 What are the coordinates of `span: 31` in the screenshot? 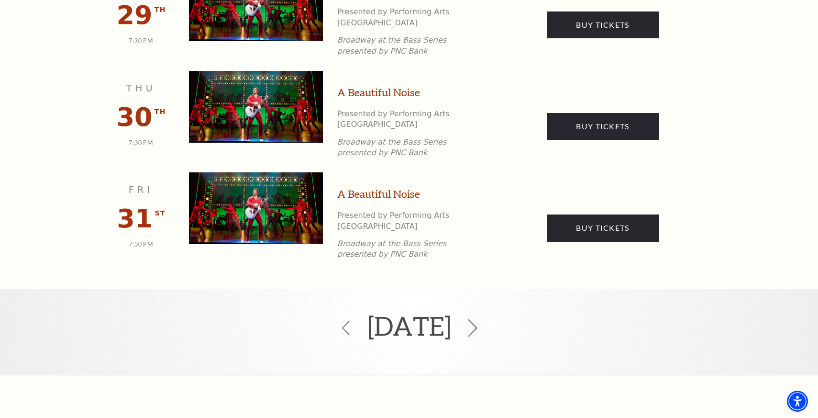 It's located at (134, 218).